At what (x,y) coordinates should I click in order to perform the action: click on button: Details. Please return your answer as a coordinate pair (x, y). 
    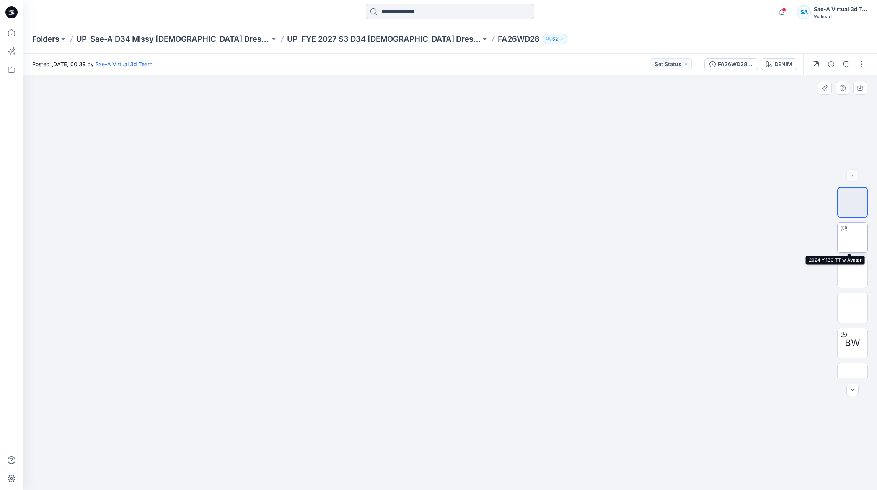
    Looking at the image, I should click on (831, 64).